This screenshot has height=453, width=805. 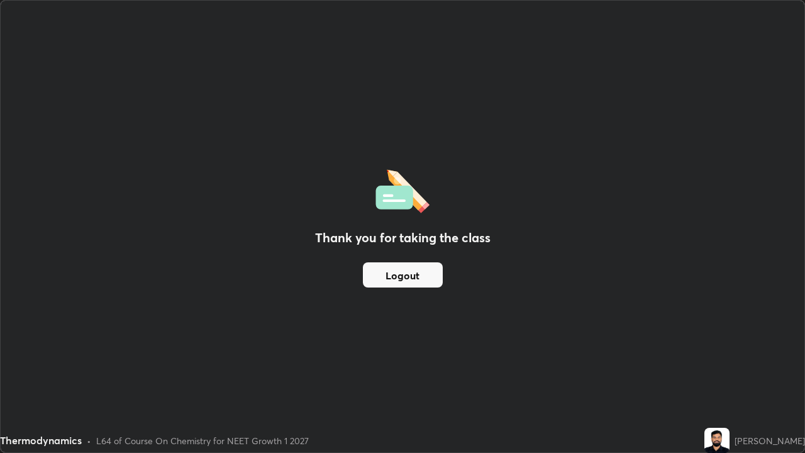 What do you see at coordinates (203, 440) in the screenshot?
I see `div: L64 of Course On Chemistry for NEET Growth 1 2027` at bounding box center [203, 440].